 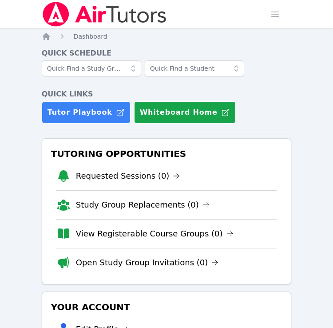 What do you see at coordinates (91, 68) in the screenshot?
I see `input: Quick Find a Study Group` at bounding box center [91, 68].